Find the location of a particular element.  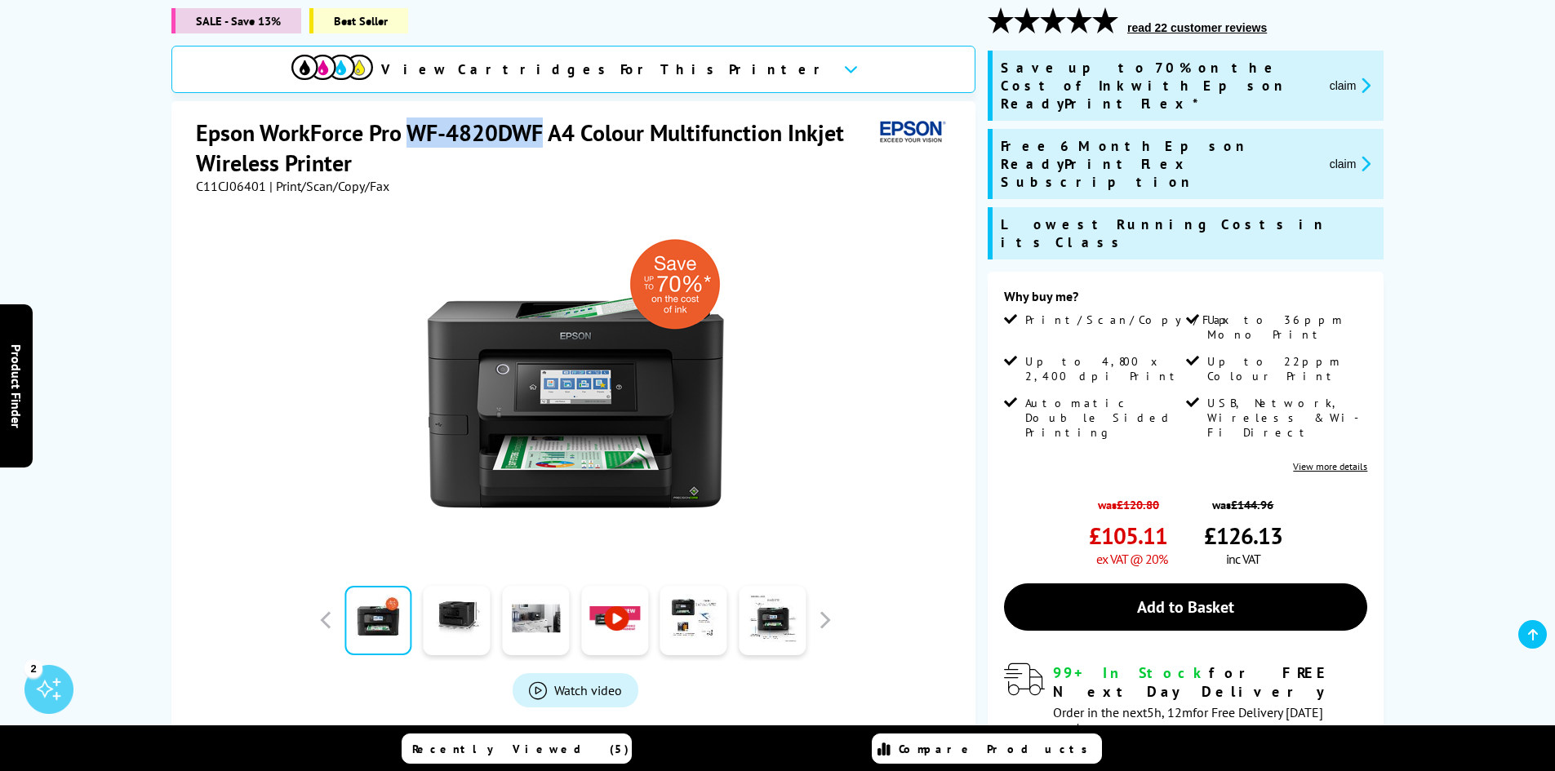

span: £126.13 is located at coordinates (1243, 535).